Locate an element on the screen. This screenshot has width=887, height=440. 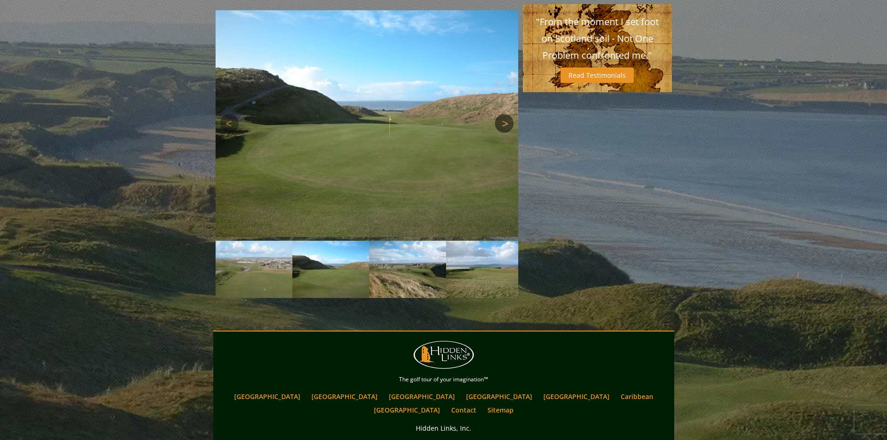
p: Hidden Links, Inc. is located at coordinates (444, 428).